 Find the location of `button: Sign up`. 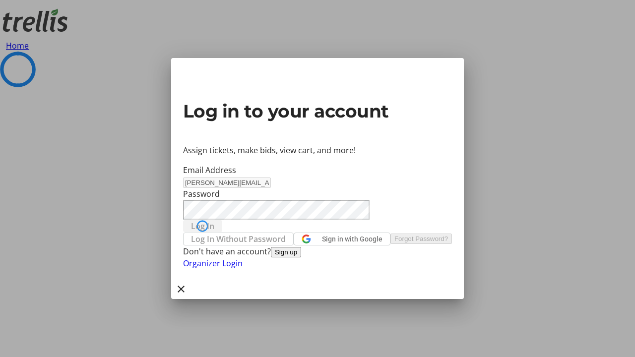

button: Sign up is located at coordinates (286, 252).